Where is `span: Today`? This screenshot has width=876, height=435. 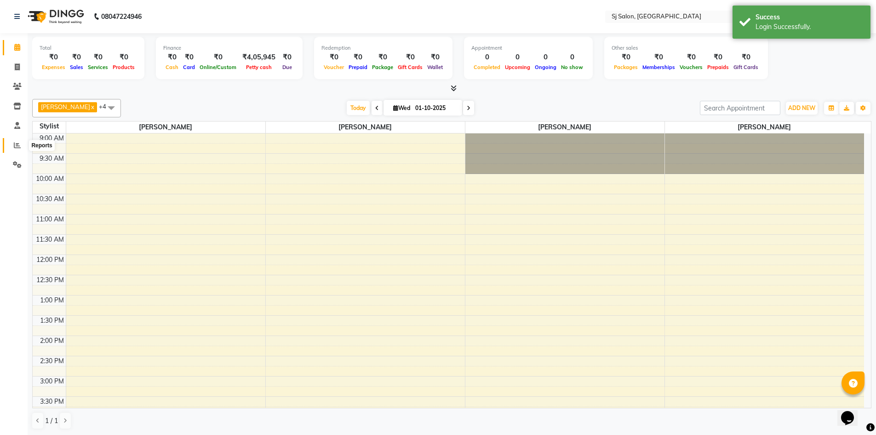
span: Today is located at coordinates (358, 108).